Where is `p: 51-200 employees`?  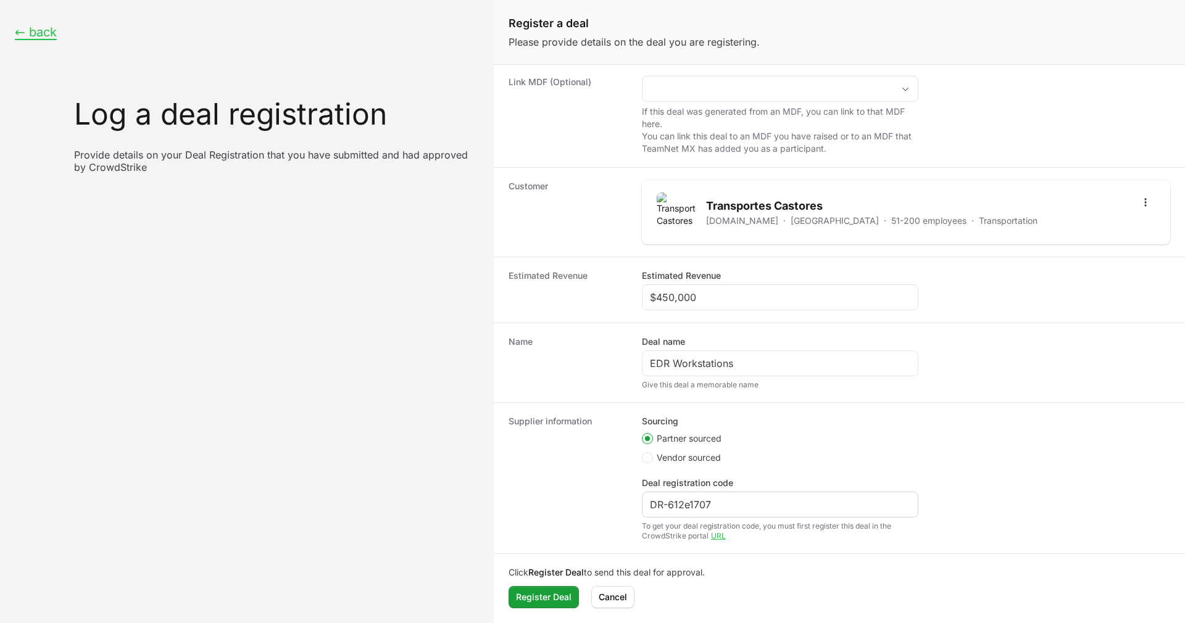 p: 51-200 employees is located at coordinates (929, 221).